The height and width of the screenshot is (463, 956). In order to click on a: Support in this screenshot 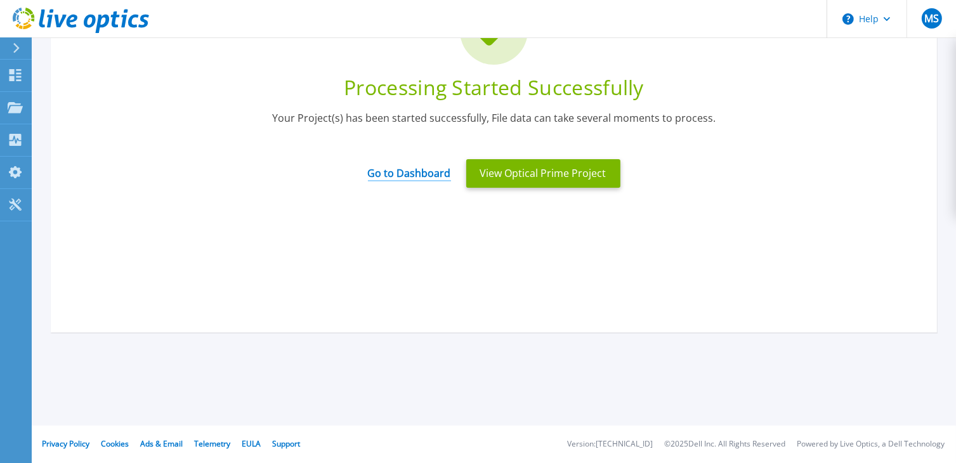, I will do `click(286, 443)`.